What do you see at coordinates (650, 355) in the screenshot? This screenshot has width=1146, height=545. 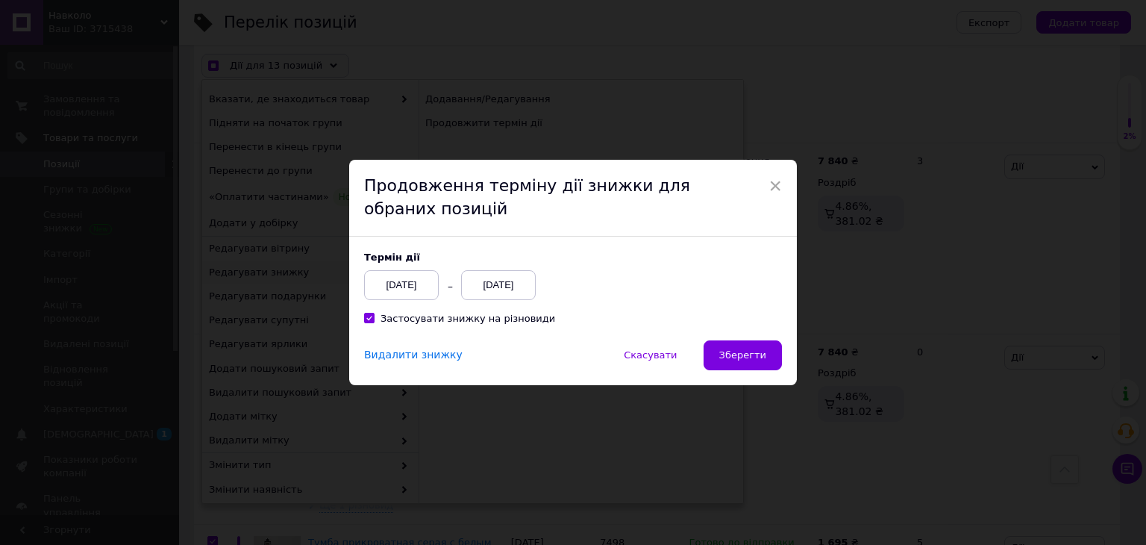 I see `button: Скасувати` at bounding box center [650, 355].